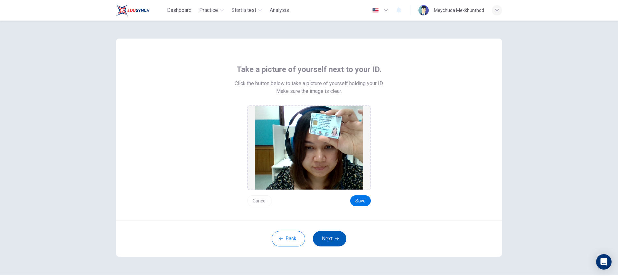 The image size is (618, 276). Describe the element at coordinates (459, 10) in the screenshot. I see `div: Meychuda Mekkhunthod` at that location.